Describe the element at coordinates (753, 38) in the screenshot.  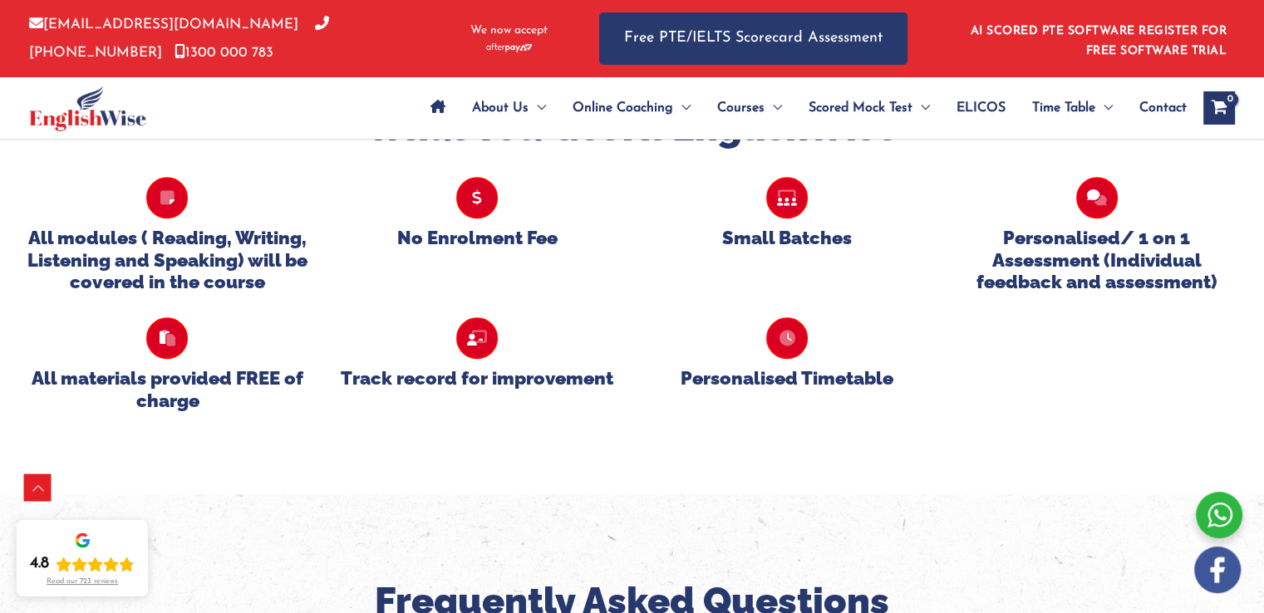
I see `a: Free PTE/IELTS Scorecard Assessment` at that location.